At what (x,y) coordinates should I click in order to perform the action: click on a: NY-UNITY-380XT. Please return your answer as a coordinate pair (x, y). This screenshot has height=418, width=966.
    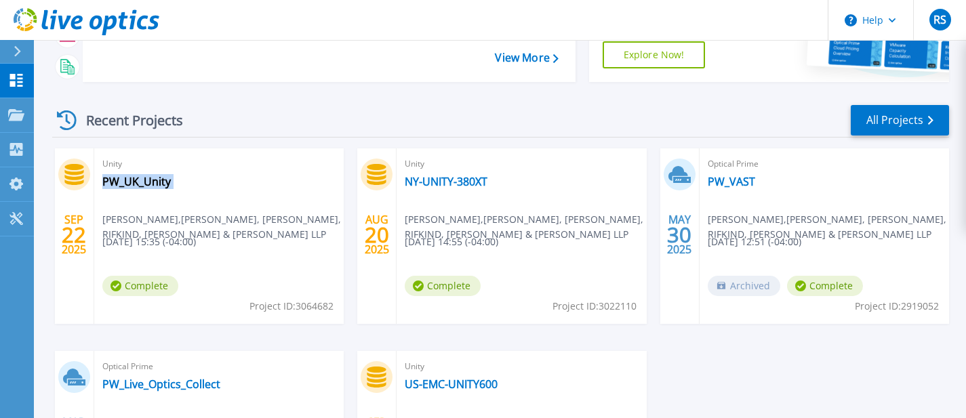
    Looking at the image, I should click on (446, 182).